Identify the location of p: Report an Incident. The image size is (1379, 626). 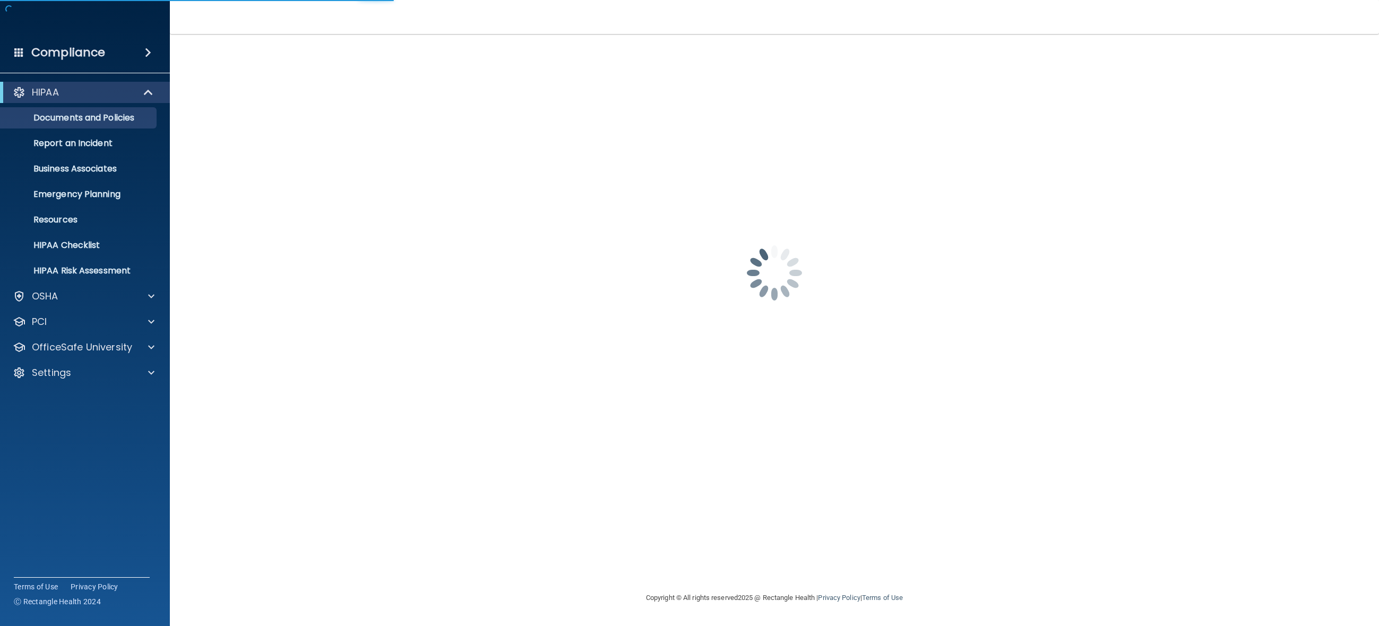
(79, 143).